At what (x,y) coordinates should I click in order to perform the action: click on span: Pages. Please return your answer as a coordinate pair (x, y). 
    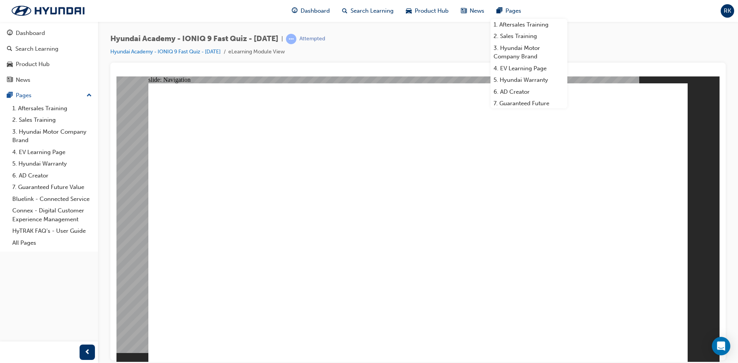
    Looking at the image, I should click on (513, 11).